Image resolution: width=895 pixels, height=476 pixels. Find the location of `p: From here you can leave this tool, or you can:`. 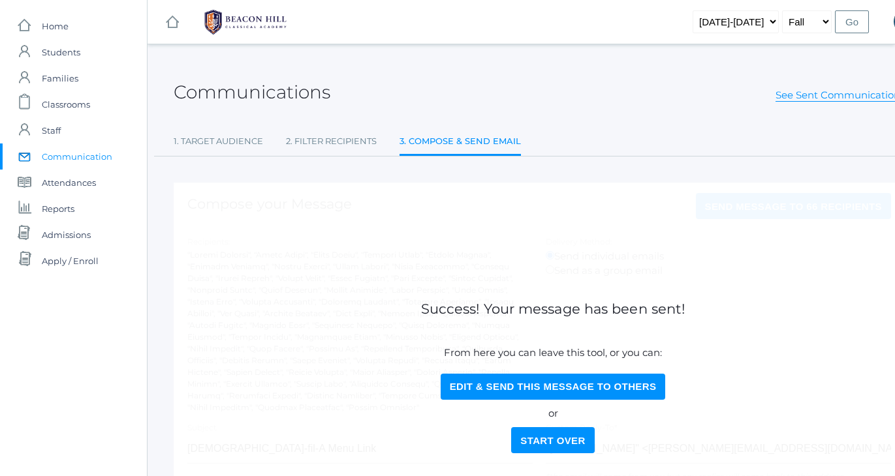

p: From here you can leave this tool, or you can: is located at coordinates (553, 353).